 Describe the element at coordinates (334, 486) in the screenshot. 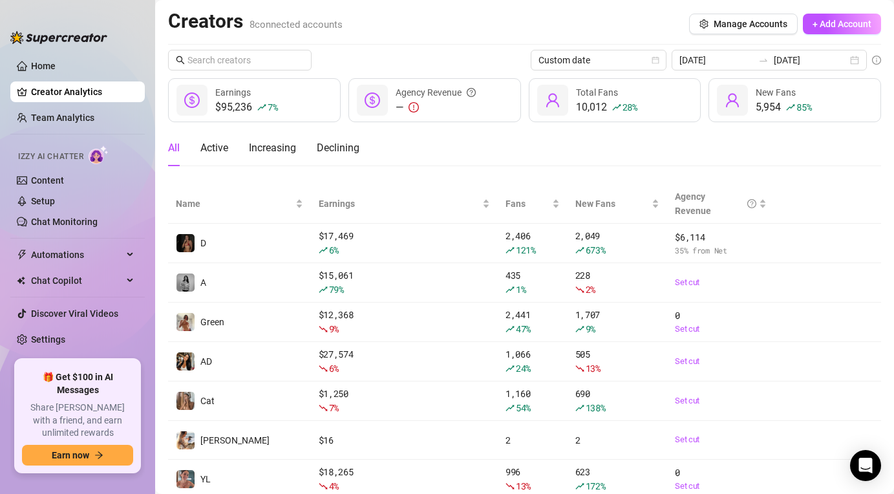

I see `span: 4 %` at that location.